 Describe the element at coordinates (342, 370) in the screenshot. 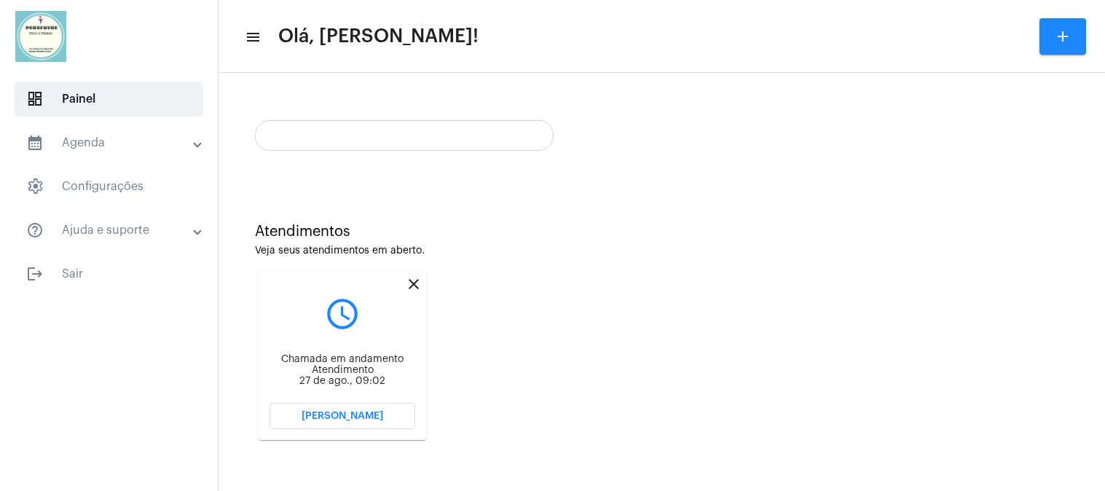

I see `div: Atendimento` at that location.